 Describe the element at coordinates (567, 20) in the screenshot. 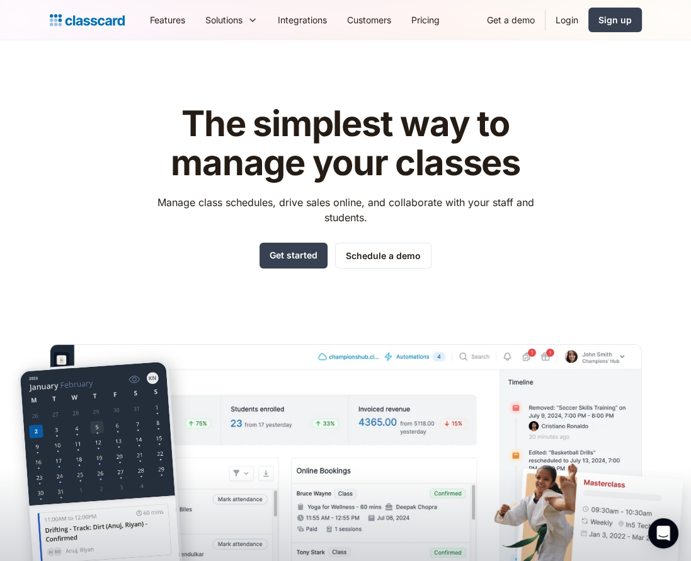

I see `a: Login` at that location.